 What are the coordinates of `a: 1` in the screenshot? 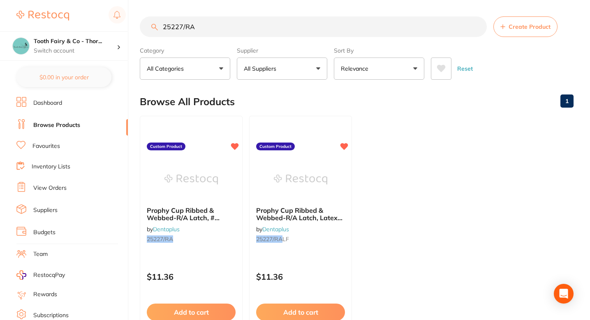 It's located at (567, 101).